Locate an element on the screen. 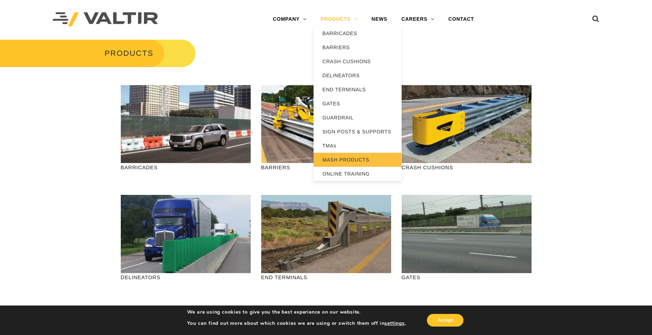  a: NEWS is located at coordinates (379, 19).